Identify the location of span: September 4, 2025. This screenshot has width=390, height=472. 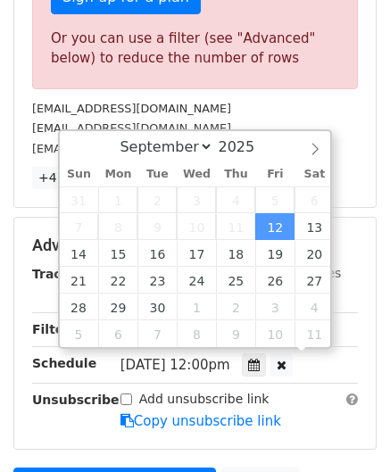
(236, 200).